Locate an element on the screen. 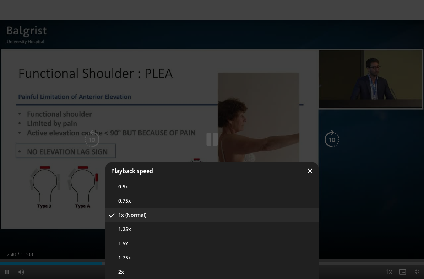 The width and height of the screenshot is (424, 279). button: 1.75x is located at coordinates (212, 258).